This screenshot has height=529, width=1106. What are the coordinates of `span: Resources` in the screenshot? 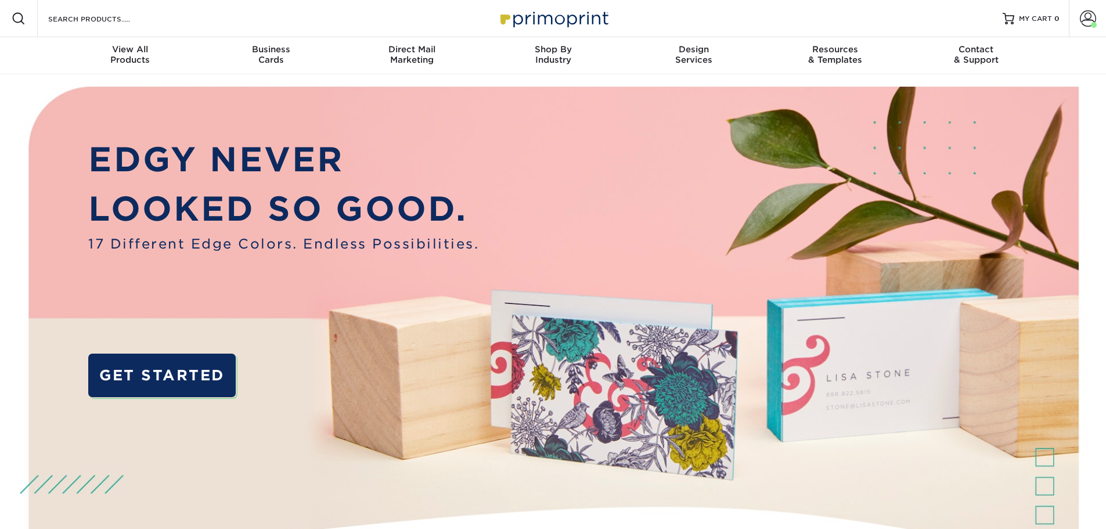 It's located at (835, 49).